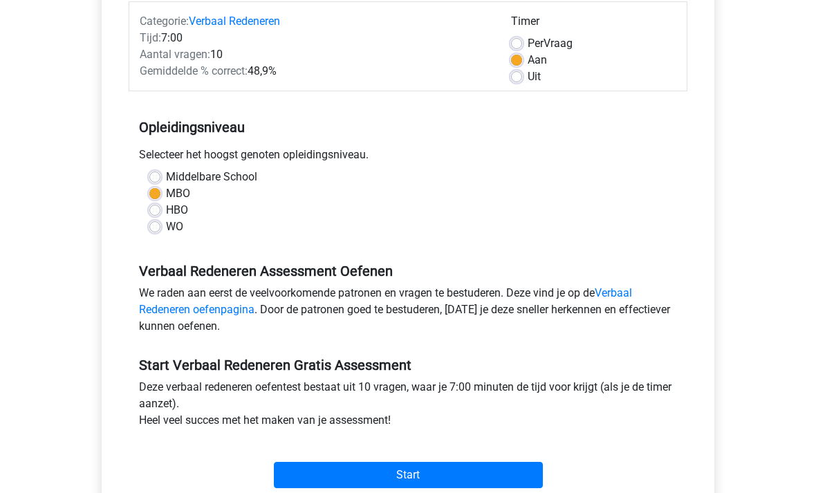 This screenshot has width=816, height=493. I want to click on label: MBO, so click(178, 194).